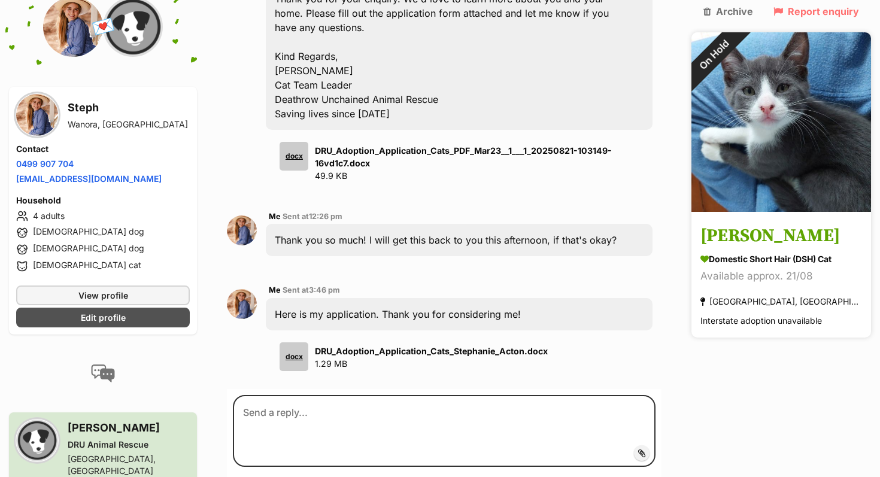  I want to click on a: View profile, so click(103, 295).